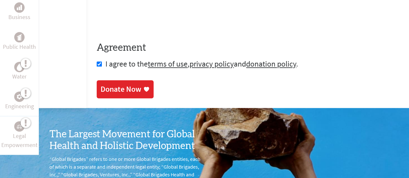 This screenshot has height=178, width=409. What do you see at coordinates (248, 48) in the screenshot?
I see `h4: Agreement` at bounding box center [248, 48].